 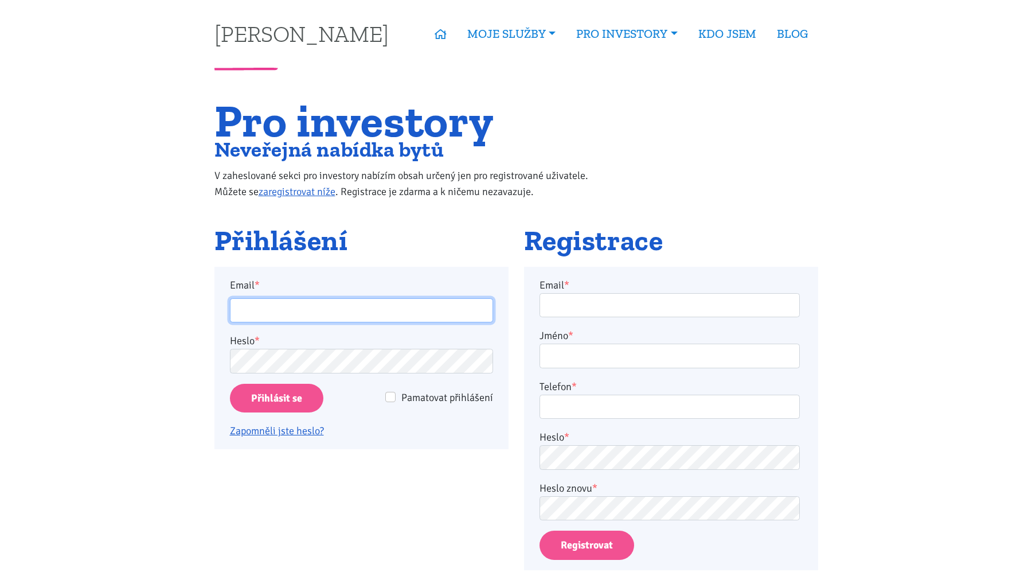 What do you see at coordinates (277, 431) in the screenshot?
I see `a: Zapomněli jste heslo?` at bounding box center [277, 431].